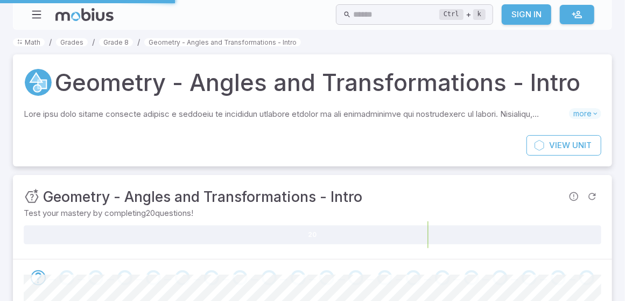 This screenshot has width=625, height=301. What do you see at coordinates (202, 196) in the screenshot?
I see `h3: Geometry - Angles and Transformations - Intro` at bounding box center [202, 196].